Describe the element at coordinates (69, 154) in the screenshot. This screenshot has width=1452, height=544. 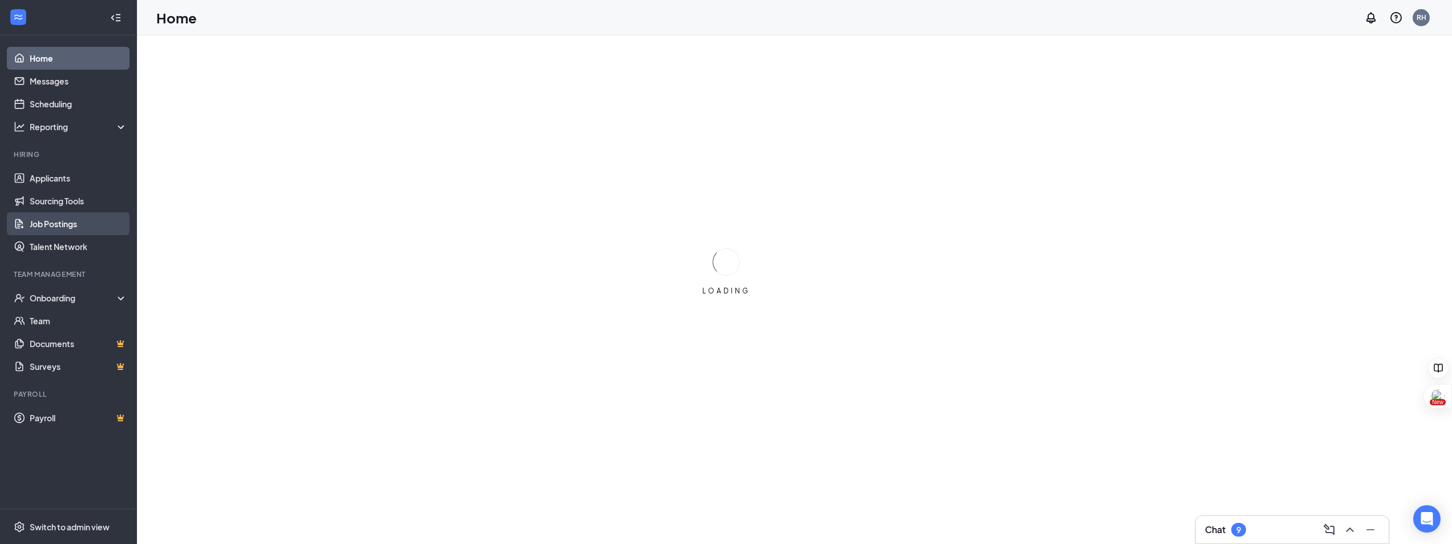
I see `div: Hiring` at that location.